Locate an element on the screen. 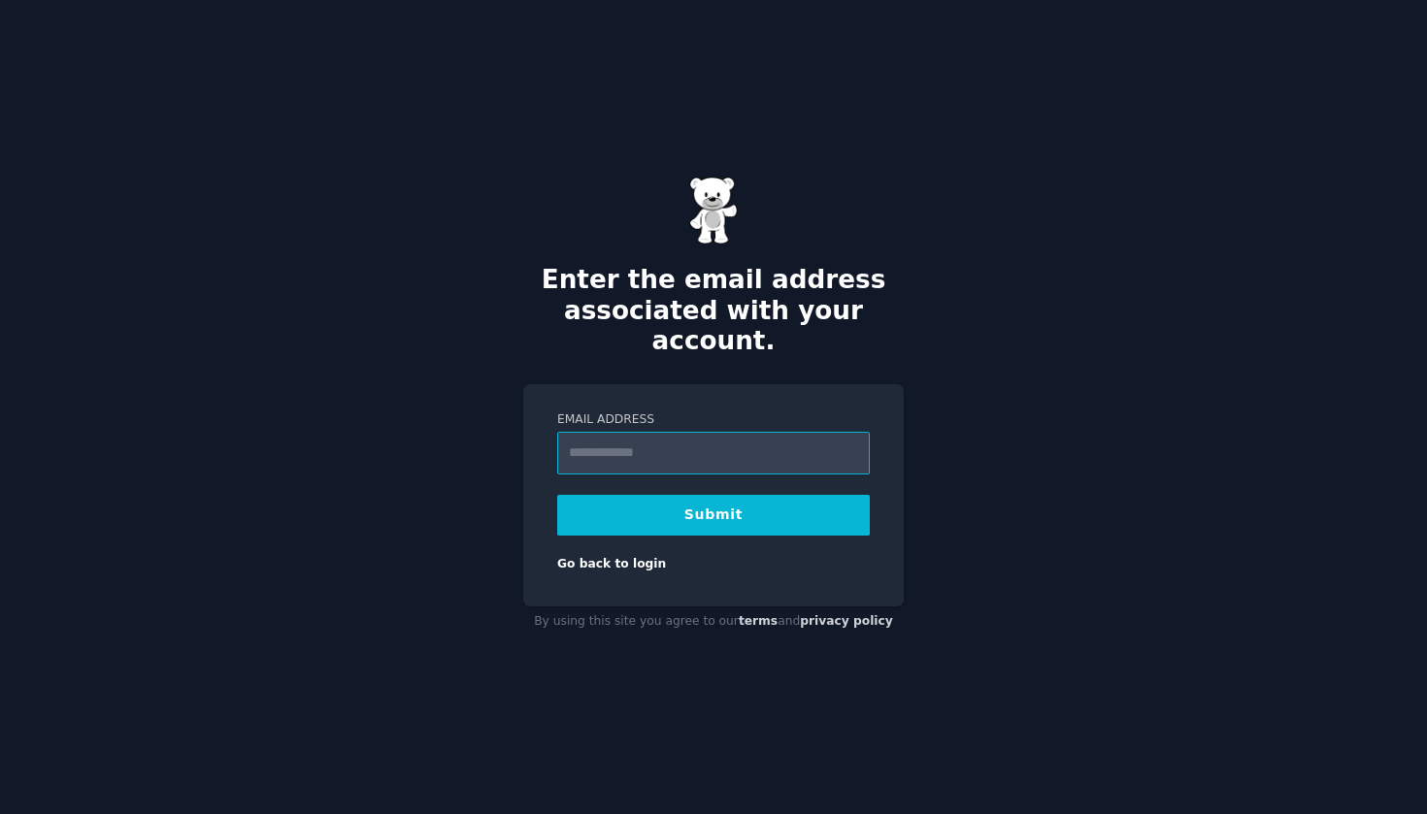  a: Go back to login is located at coordinates (611, 564).